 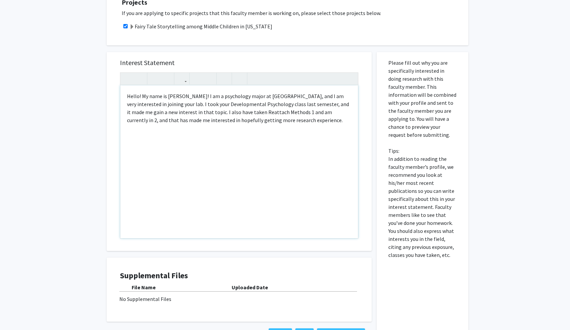 I want to click on button: Unordered list, so click(x=197, y=78).